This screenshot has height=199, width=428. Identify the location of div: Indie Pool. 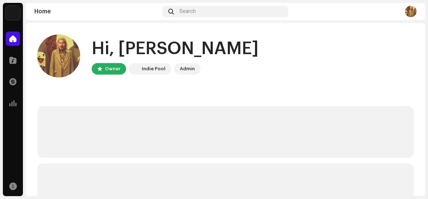
(154, 69).